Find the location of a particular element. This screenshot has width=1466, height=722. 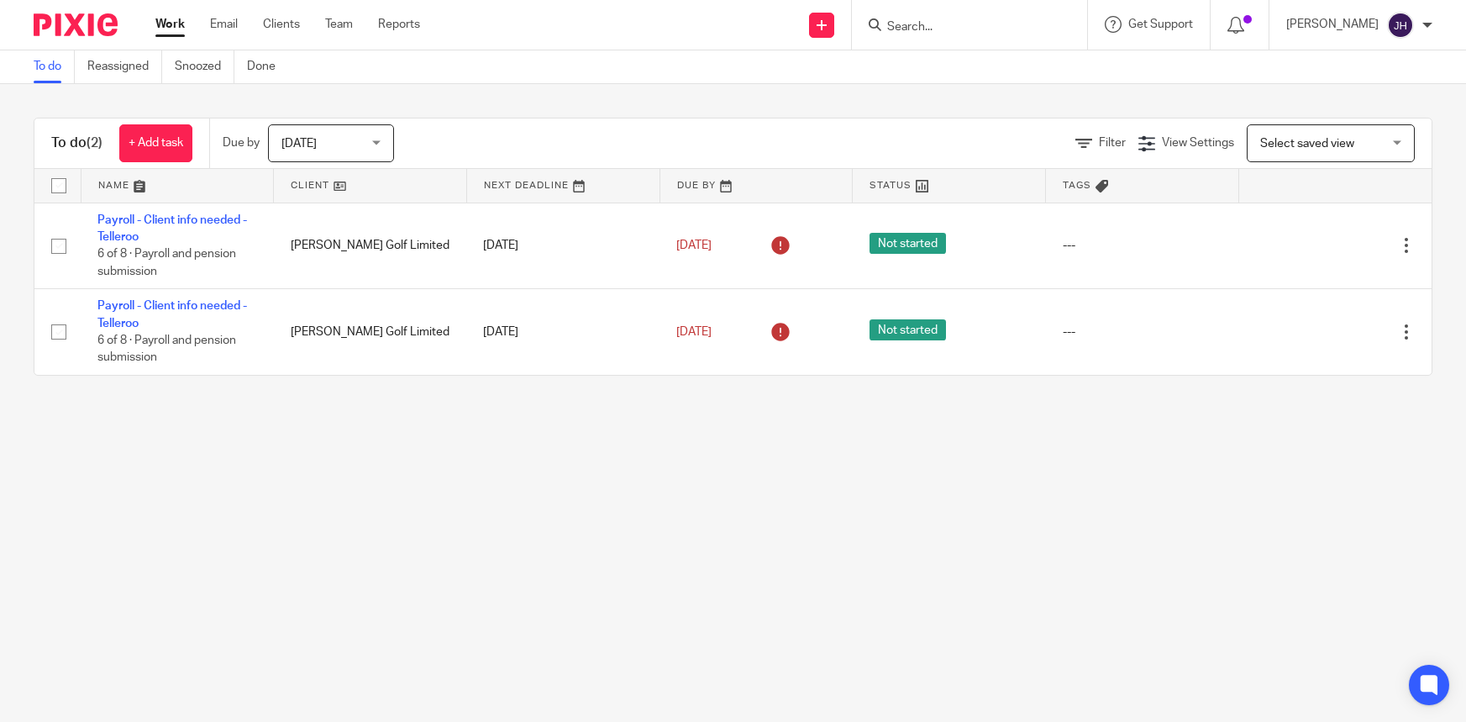

input: Search is located at coordinates (961, 28).